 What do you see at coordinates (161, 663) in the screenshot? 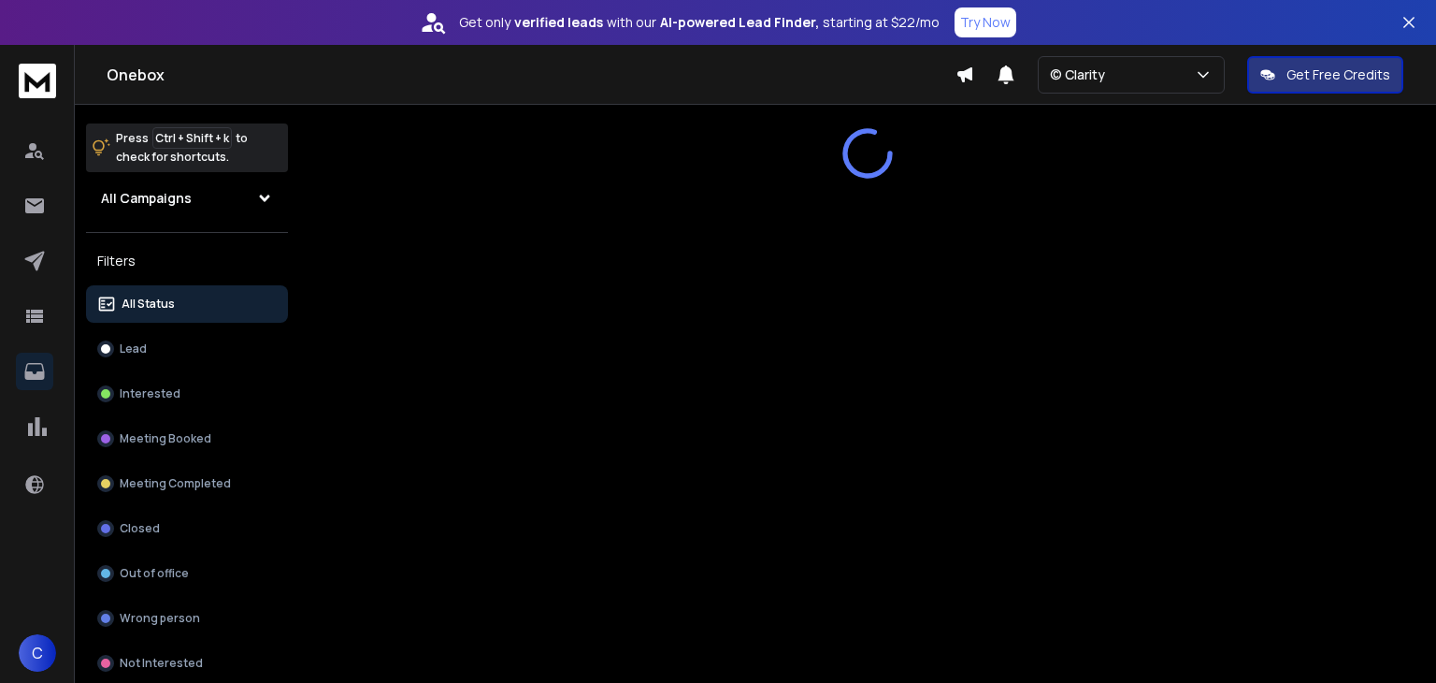
I see `p: Not Interested` at bounding box center [161, 663].